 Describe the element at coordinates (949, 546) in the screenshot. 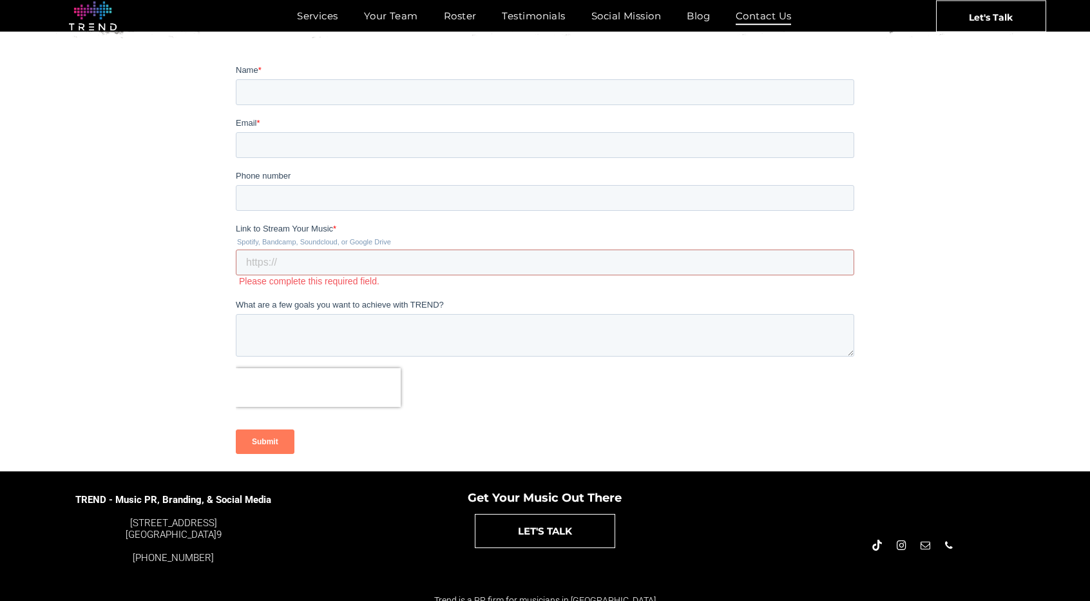

I see `a: phone` at that location.